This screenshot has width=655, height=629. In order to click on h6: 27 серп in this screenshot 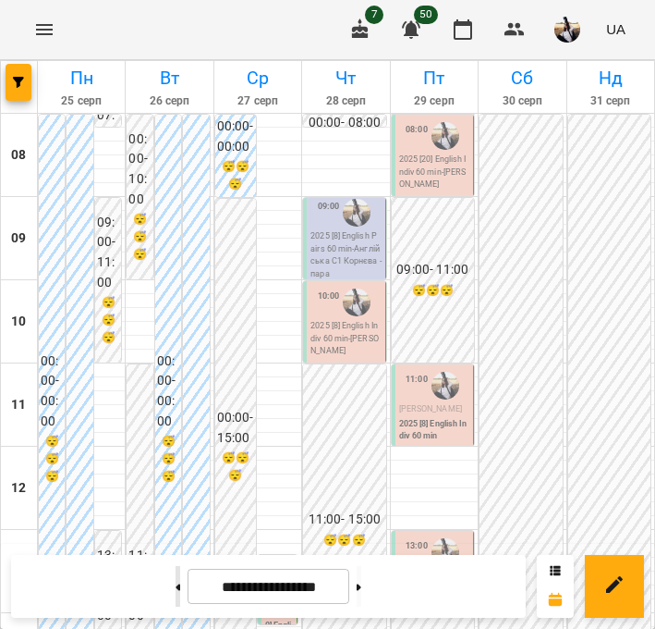, I will do `click(258, 101)`.